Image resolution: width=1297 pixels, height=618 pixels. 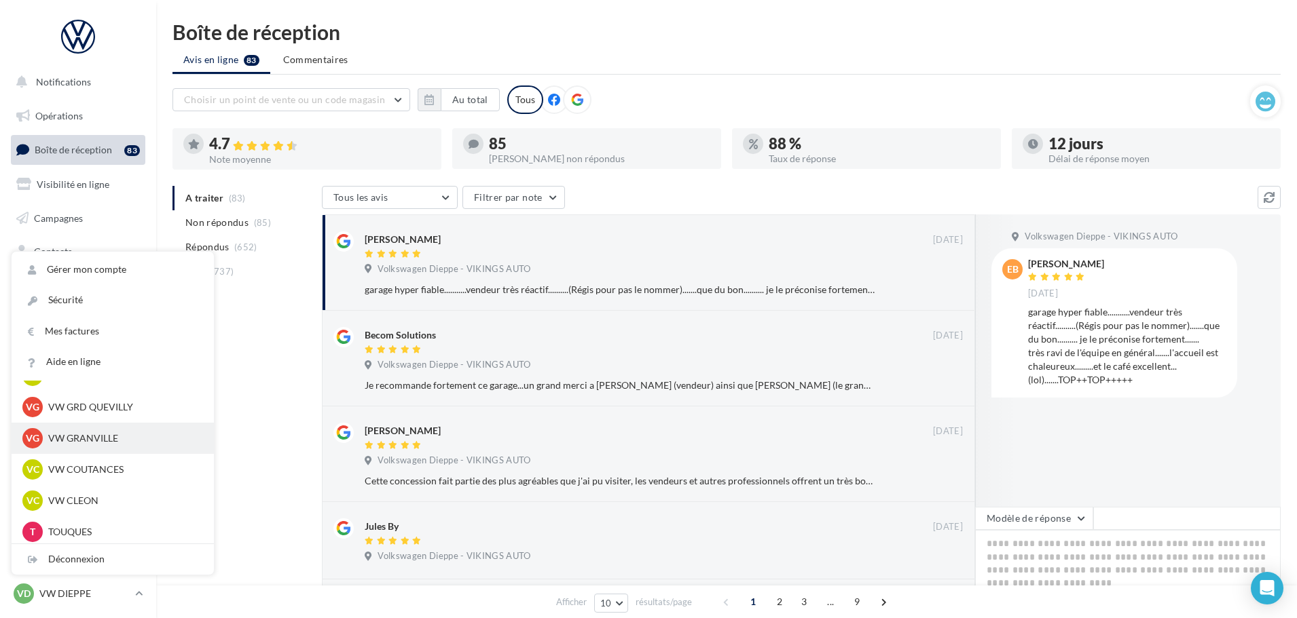 I want to click on span: VD, so click(x=24, y=594).